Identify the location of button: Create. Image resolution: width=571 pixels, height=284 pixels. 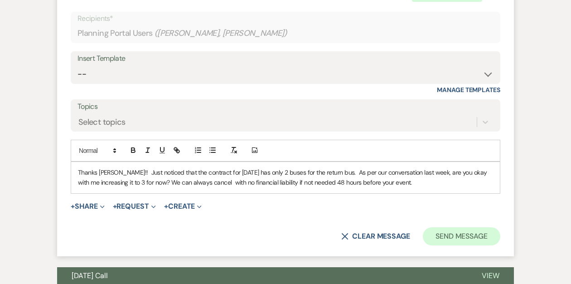
(183, 206).